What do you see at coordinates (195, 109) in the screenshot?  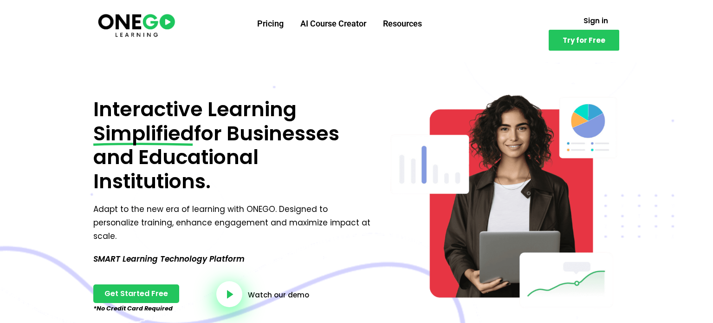 I see `span: Interactive Learning` at bounding box center [195, 109].